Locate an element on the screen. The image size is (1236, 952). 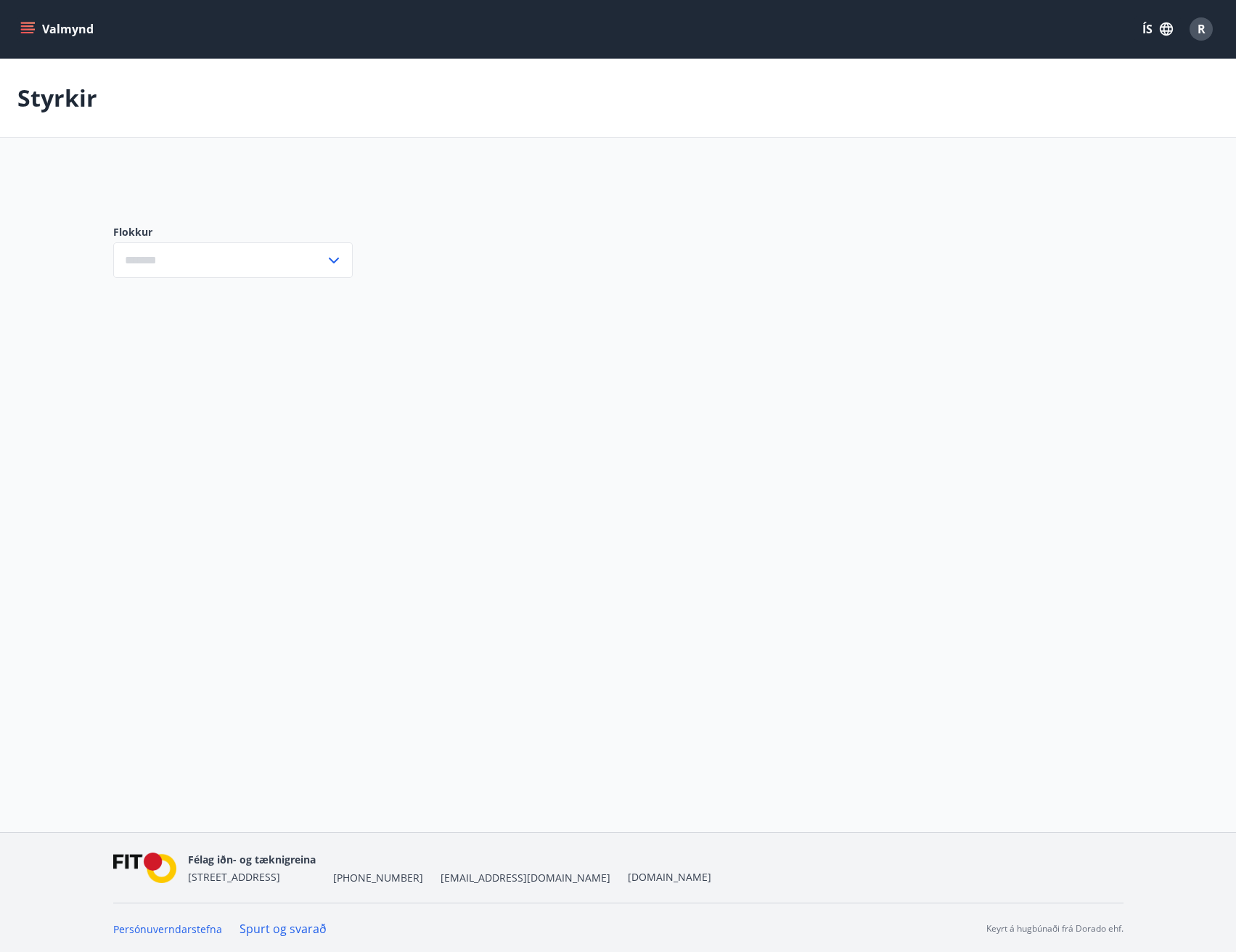
button: R is located at coordinates (1201, 29).